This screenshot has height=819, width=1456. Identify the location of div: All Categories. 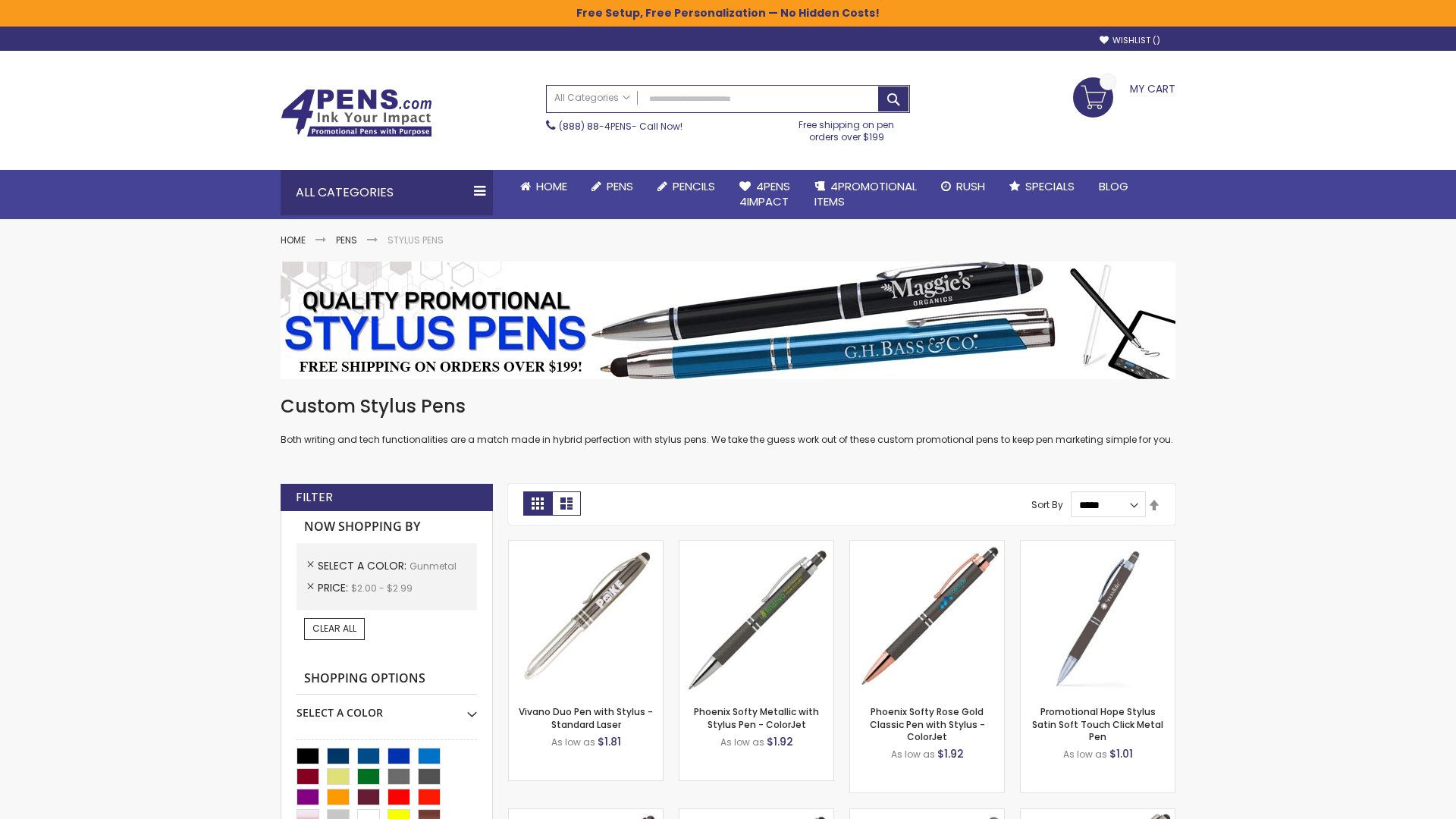
(387, 192).